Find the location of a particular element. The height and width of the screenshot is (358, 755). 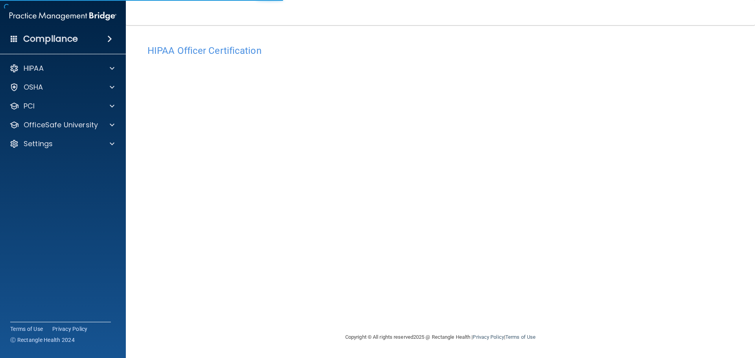

p: Settings is located at coordinates (38, 144).